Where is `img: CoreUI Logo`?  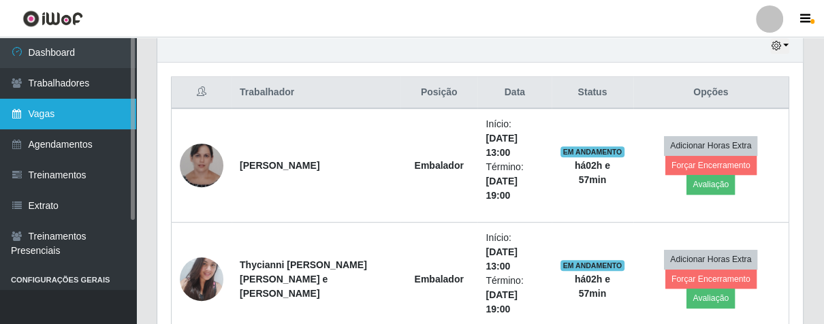 img: CoreUI Logo is located at coordinates (52, 18).